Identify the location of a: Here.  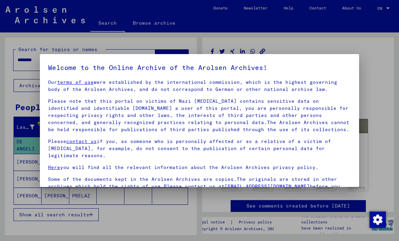
(54, 167).